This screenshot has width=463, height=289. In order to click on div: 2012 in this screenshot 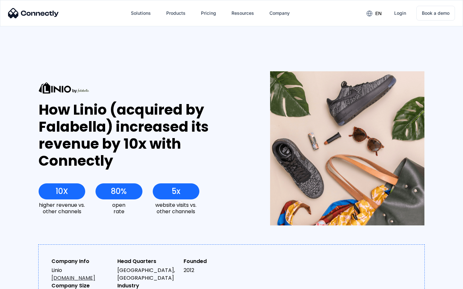, I will do `click(214, 271)`.